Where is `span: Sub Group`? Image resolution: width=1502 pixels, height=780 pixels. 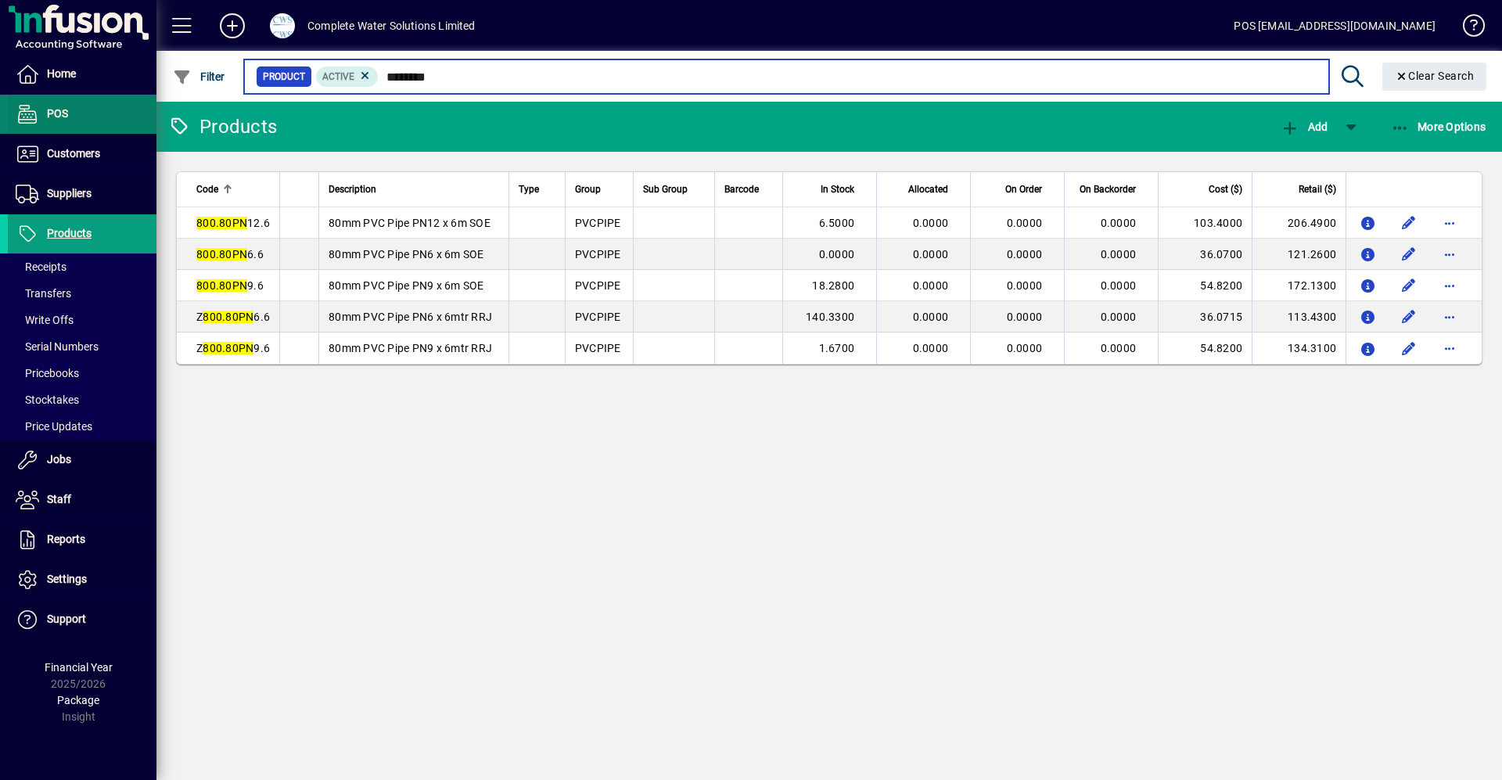 span: Sub Group is located at coordinates (665, 189).